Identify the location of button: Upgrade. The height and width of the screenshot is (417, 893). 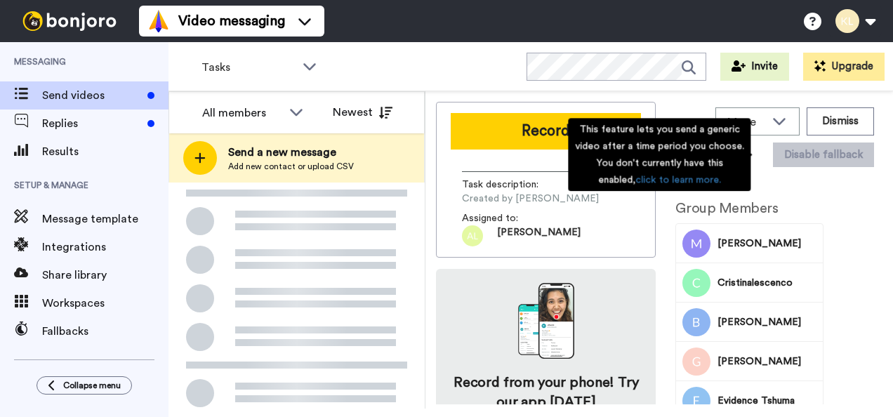
(844, 67).